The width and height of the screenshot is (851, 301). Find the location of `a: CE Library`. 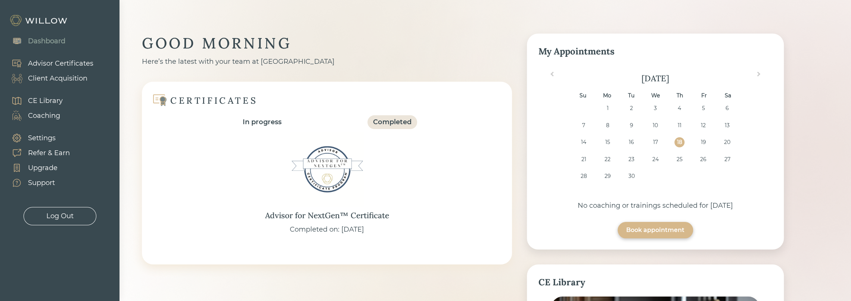

a: CE Library is located at coordinates (33, 101).